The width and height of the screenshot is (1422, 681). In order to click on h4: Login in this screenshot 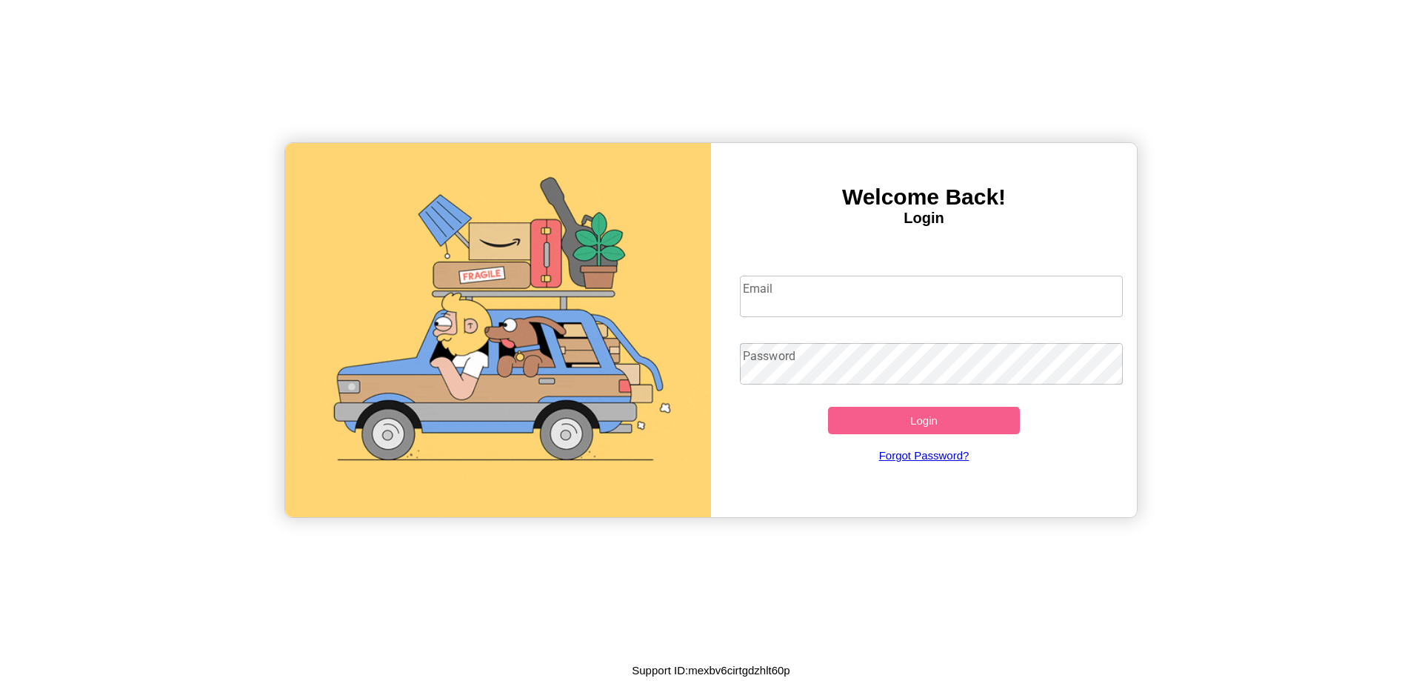, I will do `click(924, 218)`.